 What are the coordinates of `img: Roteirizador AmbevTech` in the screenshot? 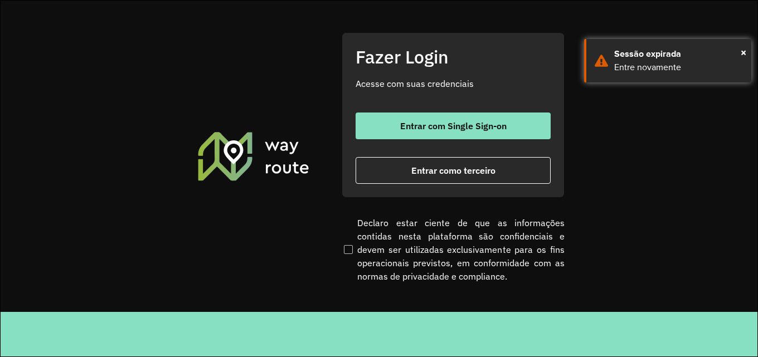 It's located at (254, 156).